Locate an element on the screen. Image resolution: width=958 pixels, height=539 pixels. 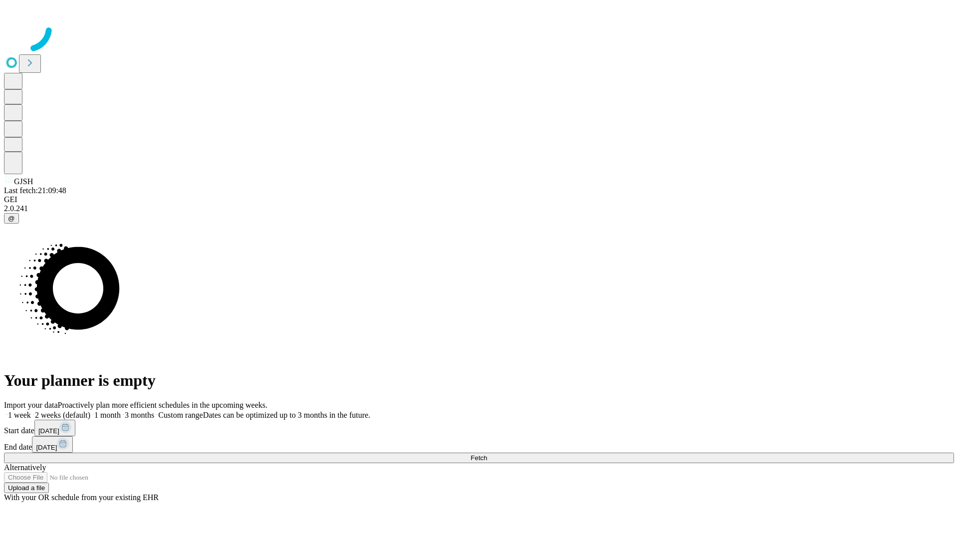
span: GJSH is located at coordinates (23, 181).